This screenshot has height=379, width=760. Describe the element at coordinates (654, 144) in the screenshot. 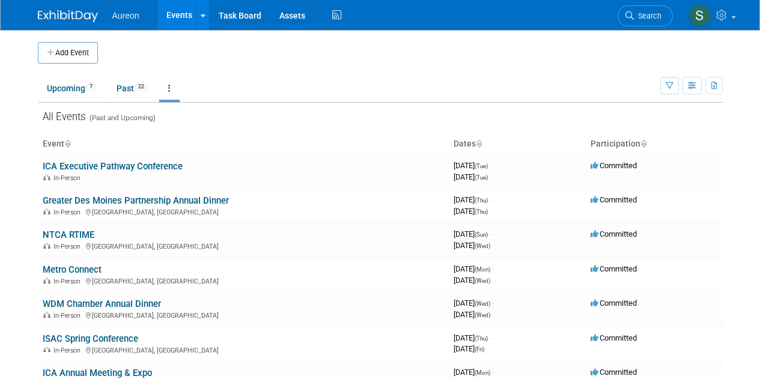

I see `th: Participation` at that location.